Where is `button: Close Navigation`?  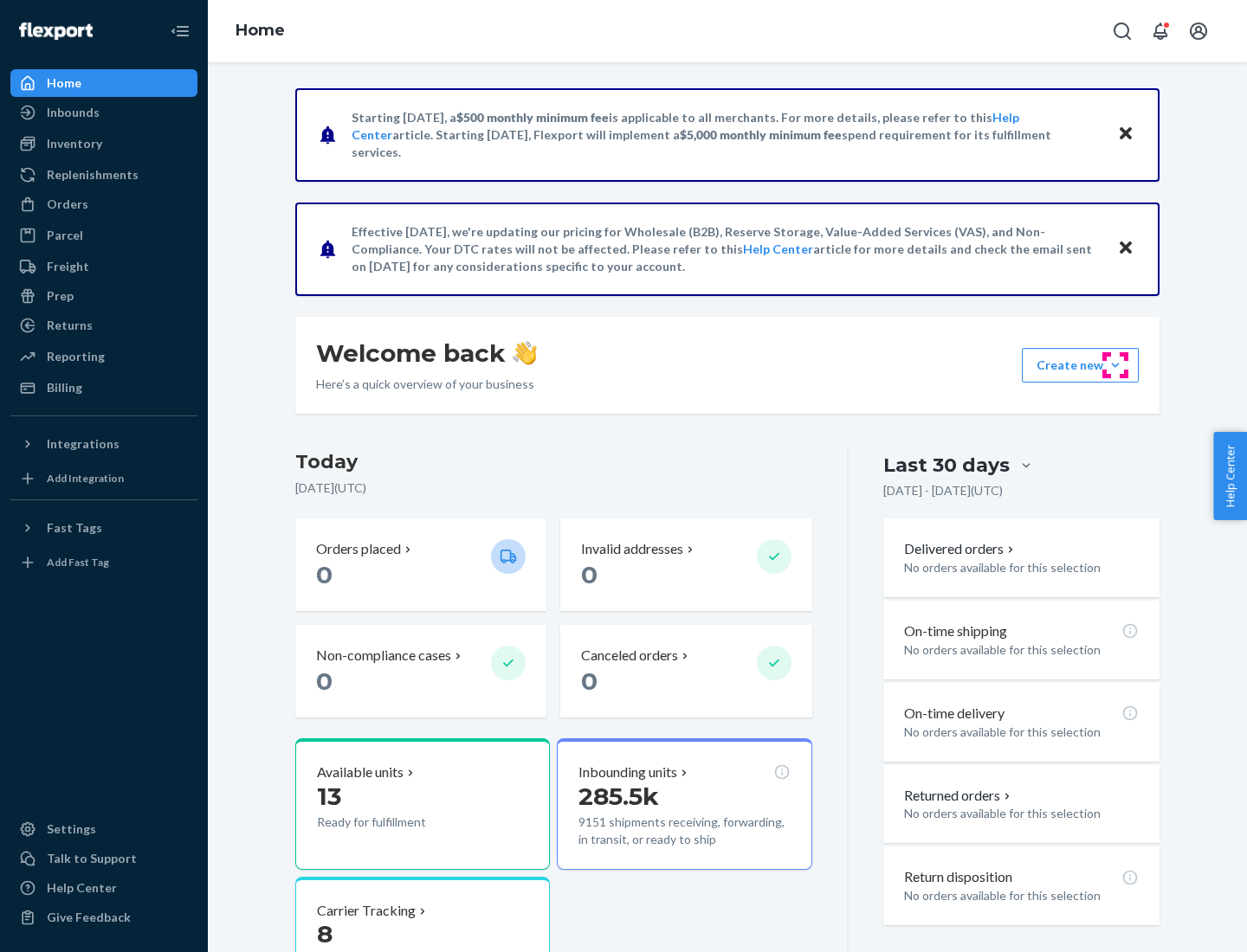 button: Close Navigation is located at coordinates (180, 31).